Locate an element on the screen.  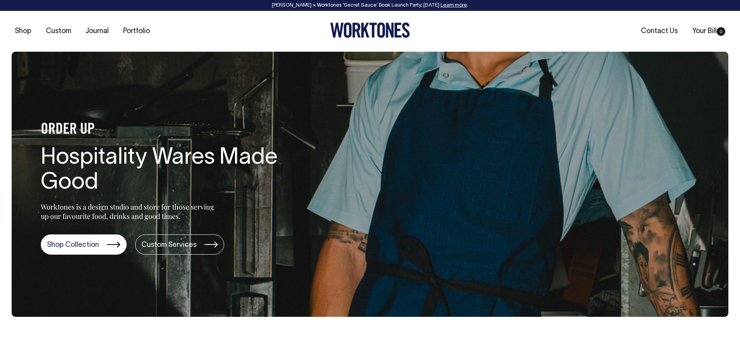
h4: ORDER UP is located at coordinates (165, 130).